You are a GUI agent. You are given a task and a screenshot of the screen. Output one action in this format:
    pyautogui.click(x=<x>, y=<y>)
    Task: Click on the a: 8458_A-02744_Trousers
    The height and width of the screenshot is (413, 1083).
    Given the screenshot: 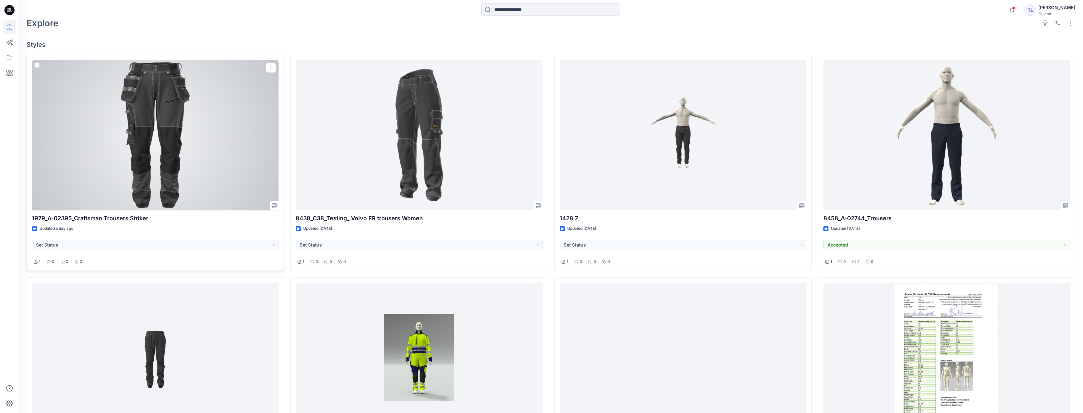 What is the action you would take?
    pyautogui.click(x=946, y=135)
    